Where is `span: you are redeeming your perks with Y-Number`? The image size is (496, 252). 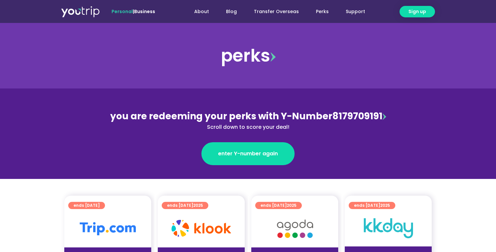
span: you are redeeming your perks with Y-Number is located at coordinates (221, 116).